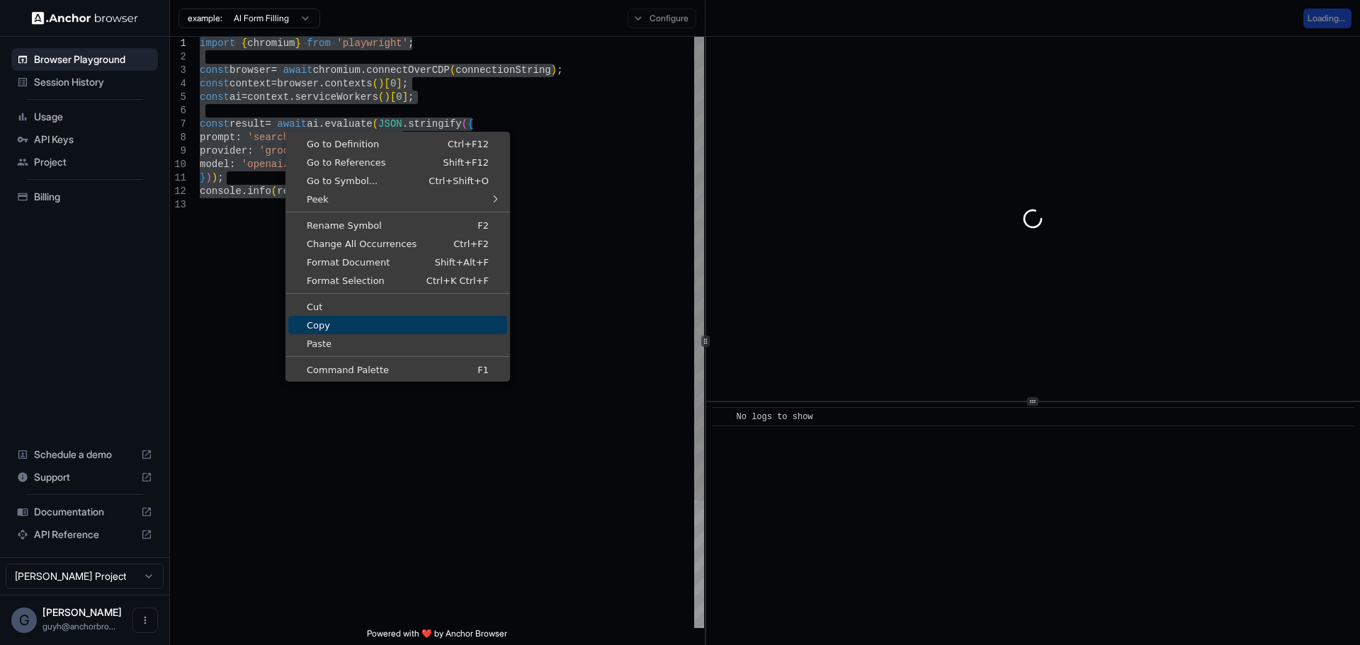  What do you see at coordinates (503, 70) in the screenshot?
I see `span: connectionString` at bounding box center [503, 70].